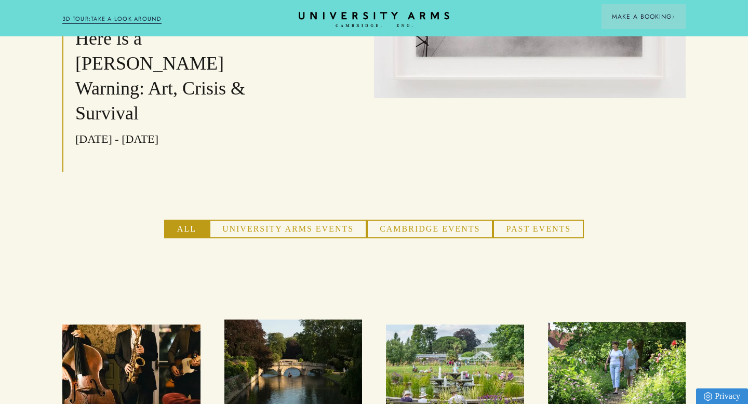 Image resolution: width=748 pixels, height=404 pixels. What do you see at coordinates (374, 20) in the screenshot?
I see `a: Home` at bounding box center [374, 20].